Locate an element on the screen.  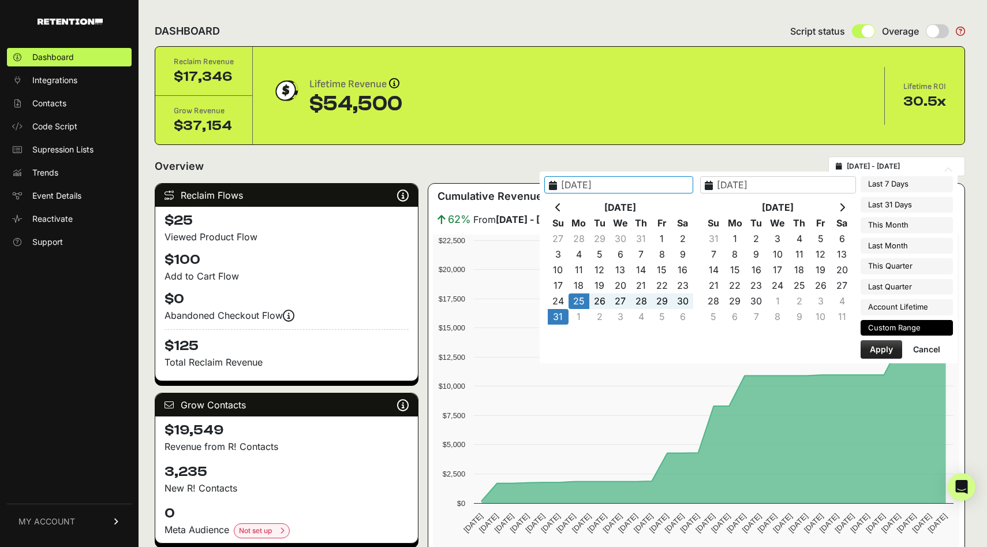
td: 31 is located at coordinates (558, 316).